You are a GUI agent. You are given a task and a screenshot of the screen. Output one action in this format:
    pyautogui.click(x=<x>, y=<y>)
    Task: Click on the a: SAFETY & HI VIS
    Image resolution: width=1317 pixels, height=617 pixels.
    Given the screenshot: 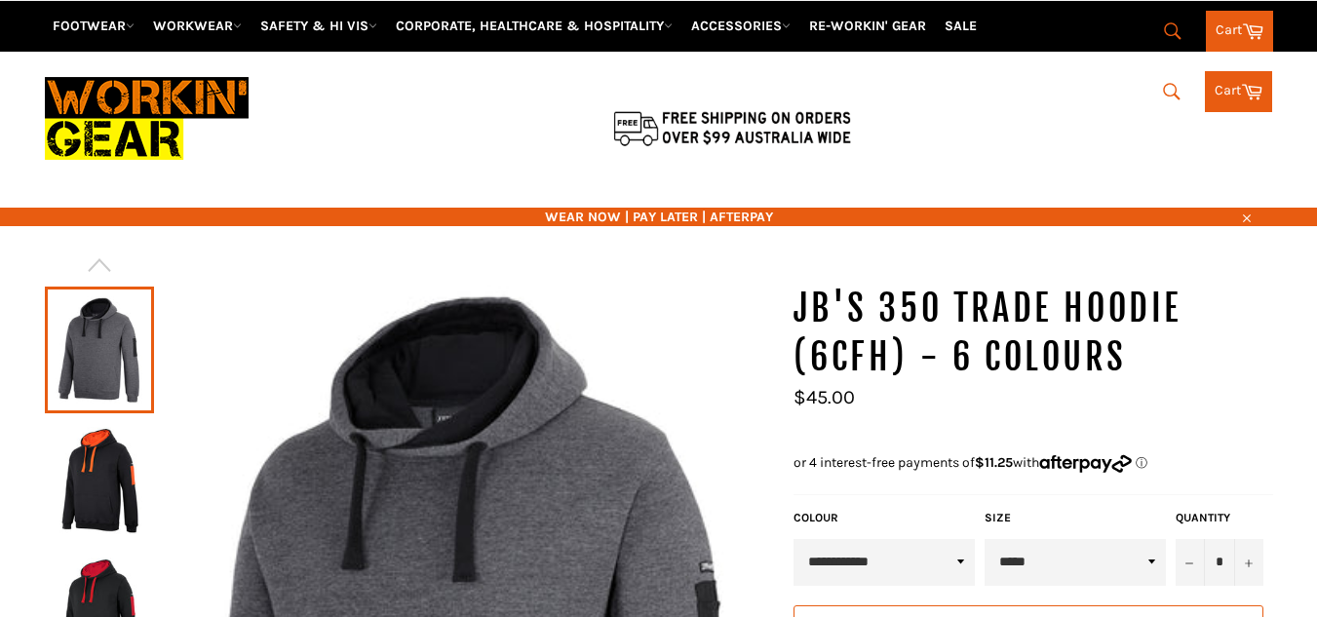 What is the action you would take?
    pyautogui.click(x=319, y=25)
    